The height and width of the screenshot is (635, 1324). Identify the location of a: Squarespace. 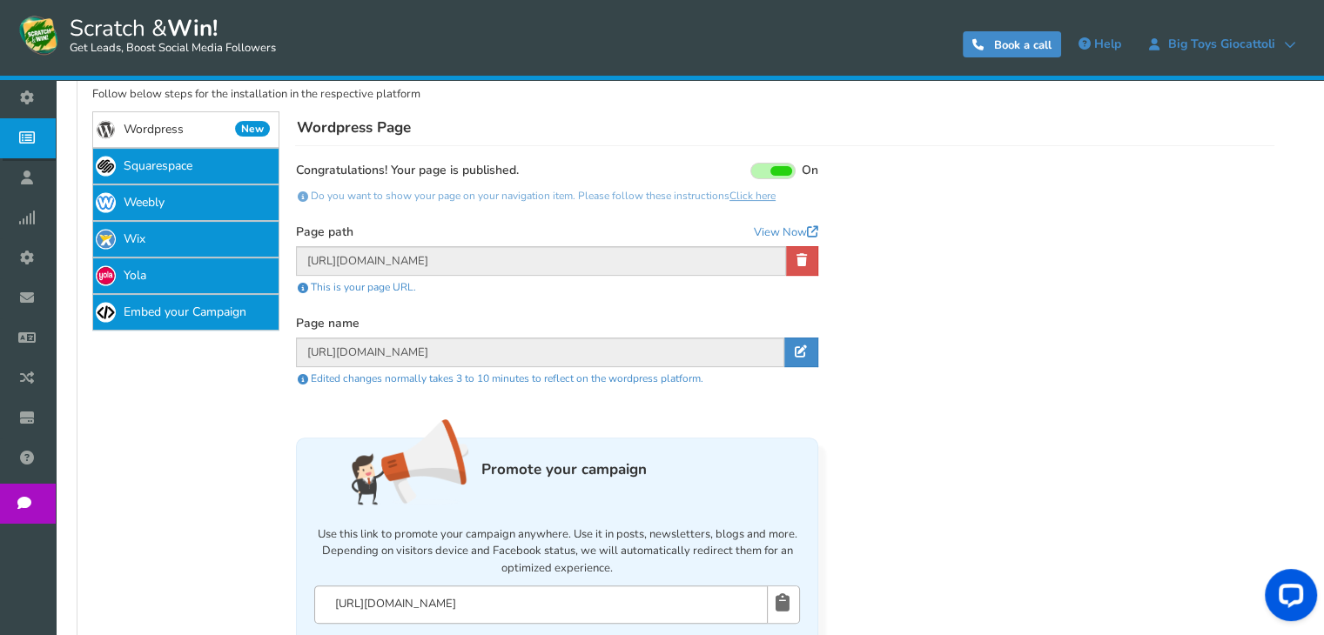
(185, 166).